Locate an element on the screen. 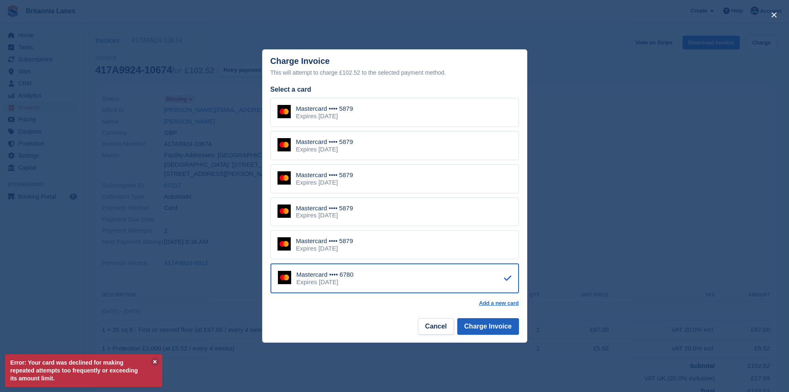  a: Add a new card is located at coordinates (499, 303).